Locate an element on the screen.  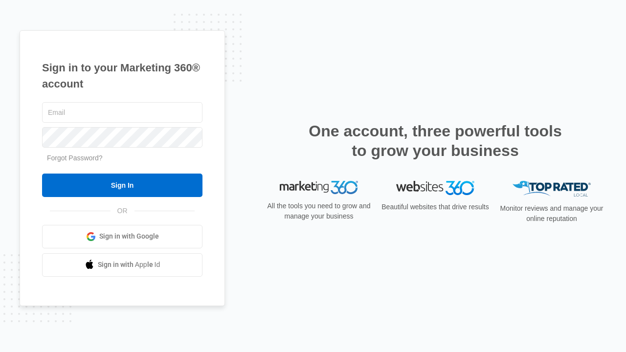
p: Monitor reviews and manage your online reputation is located at coordinates (551, 214).